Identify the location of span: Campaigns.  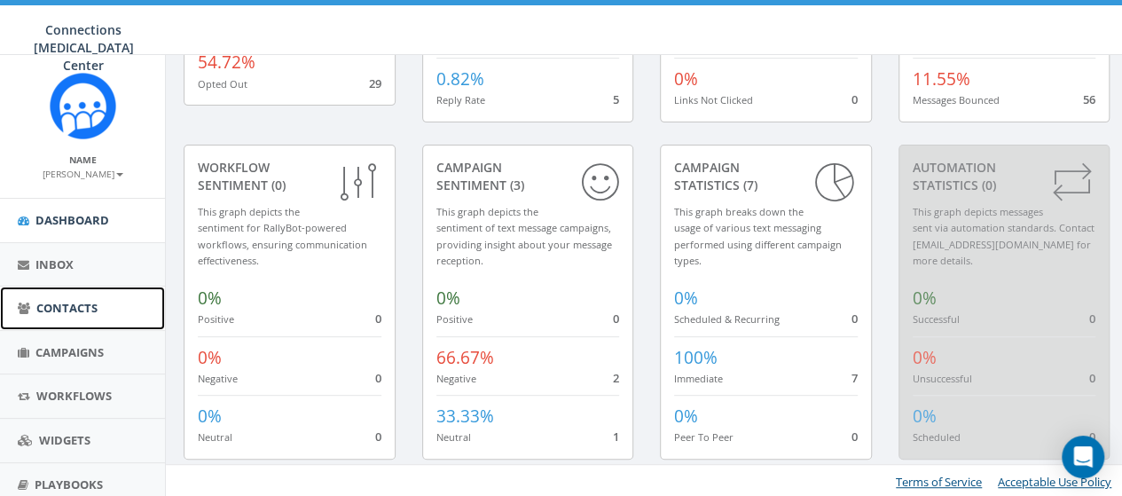
(69, 352).